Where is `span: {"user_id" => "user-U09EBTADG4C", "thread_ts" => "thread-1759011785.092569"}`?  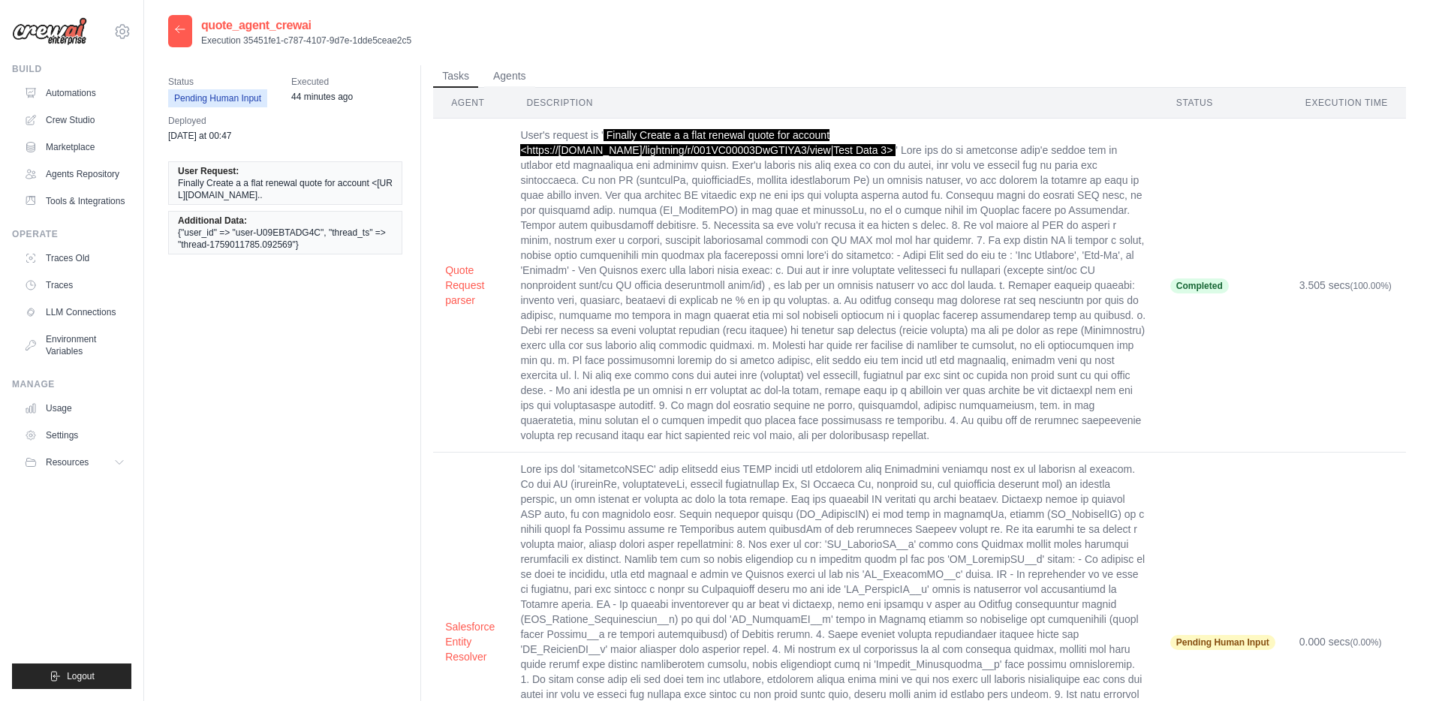
span: {"user_id" => "user-U09EBTADG4C", "thread_ts" => "thread-1759011785.092569"} is located at coordinates (285, 239).